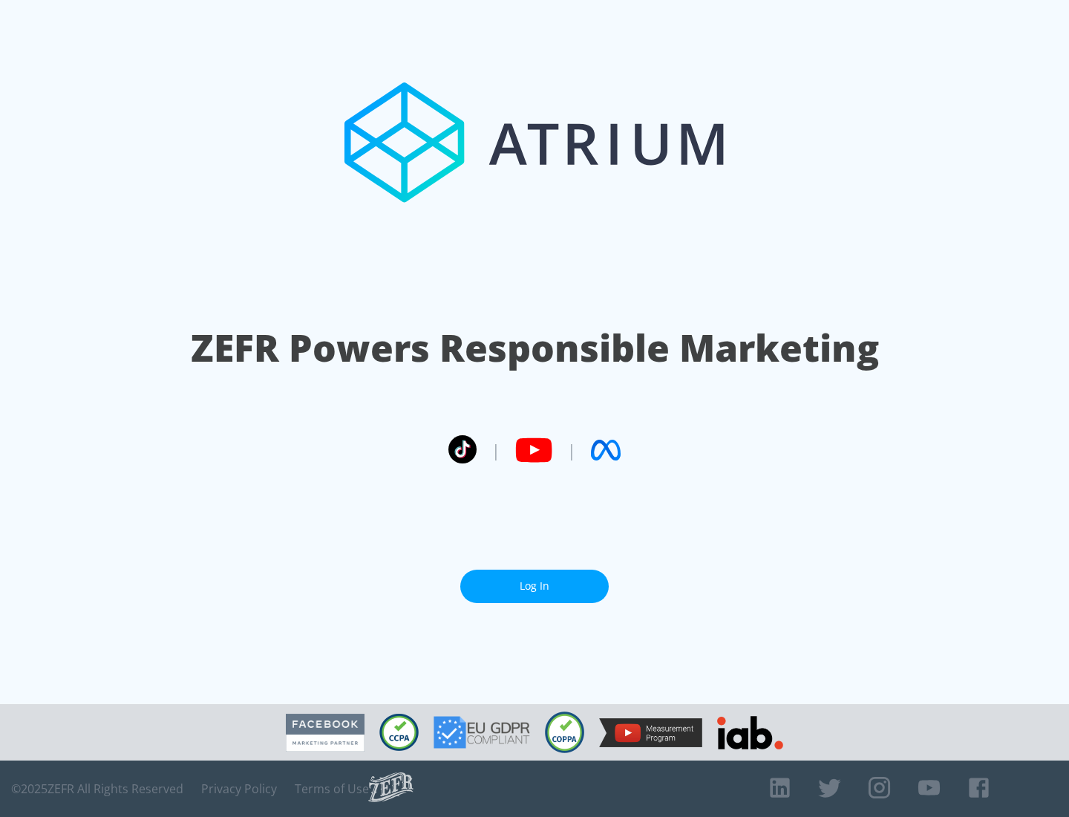 This screenshot has height=817, width=1069. What do you see at coordinates (650, 732) in the screenshot?
I see `img: YouTube Measurement Program` at bounding box center [650, 732].